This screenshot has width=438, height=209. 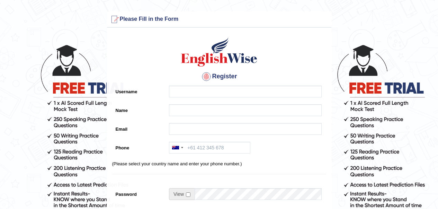 I want to click on h4: Register, so click(x=219, y=77).